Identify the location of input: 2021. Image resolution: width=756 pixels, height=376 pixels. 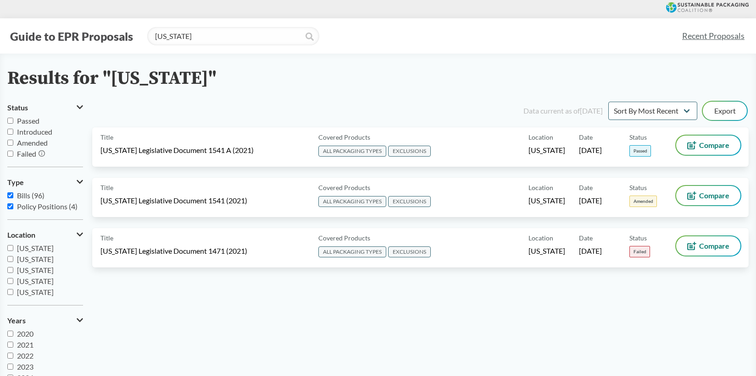
(10, 345).